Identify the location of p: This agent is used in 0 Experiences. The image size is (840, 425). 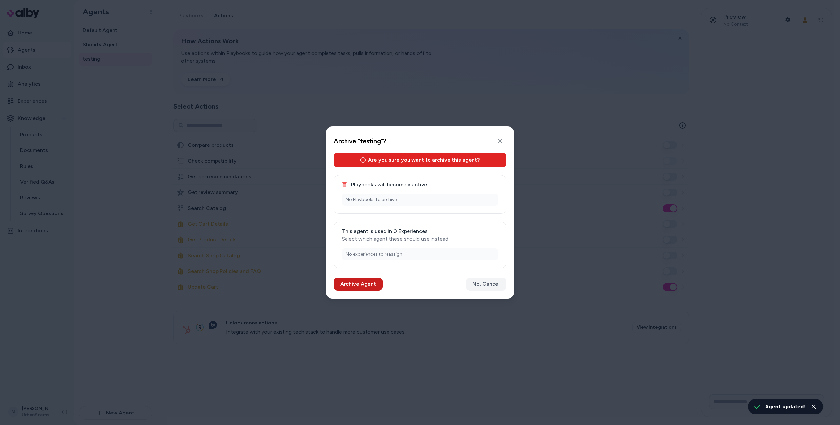
(420, 231).